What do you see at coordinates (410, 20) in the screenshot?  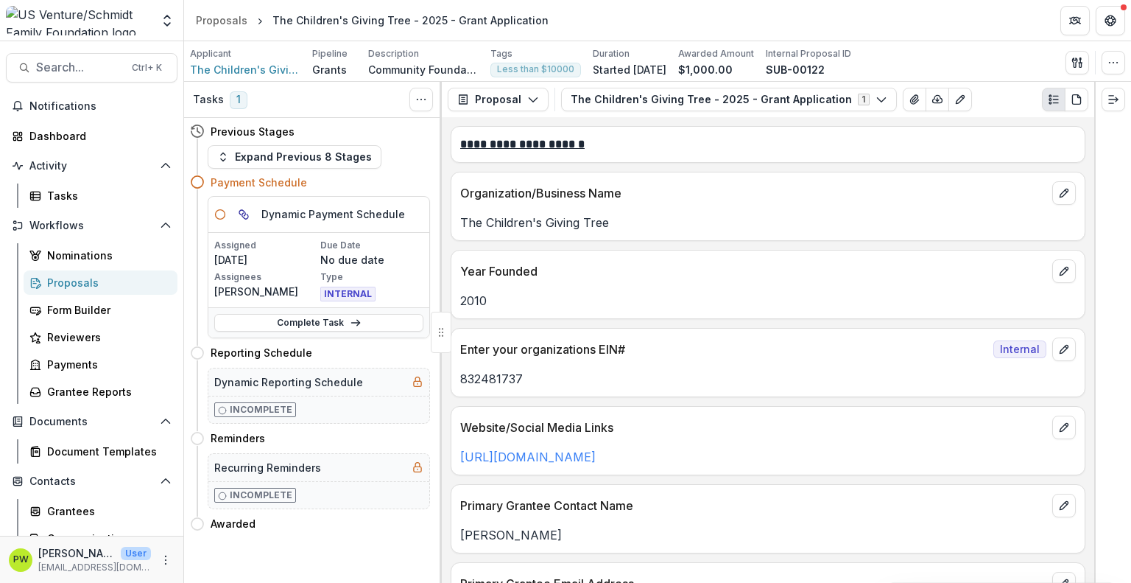 I see `div: The Children's Giving Tree - 2025 - Grant Application` at bounding box center [410, 20].